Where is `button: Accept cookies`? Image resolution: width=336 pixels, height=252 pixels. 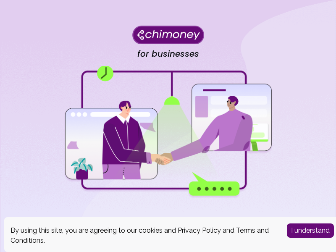 button: Accept cookies is located at coordinates (311, 231).